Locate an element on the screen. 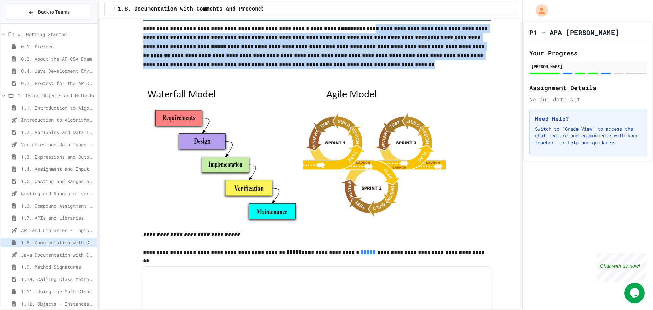 This screenshot has height=310, width=653. span: 0.4. Java Development Environments is located at coordinates (57, 71).